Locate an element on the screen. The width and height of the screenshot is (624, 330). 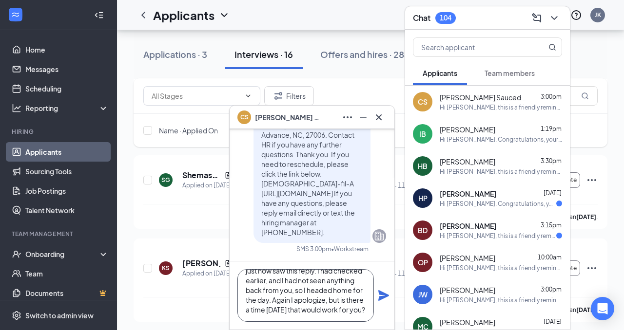
svg: Plane is located at coordinates (383, 296).